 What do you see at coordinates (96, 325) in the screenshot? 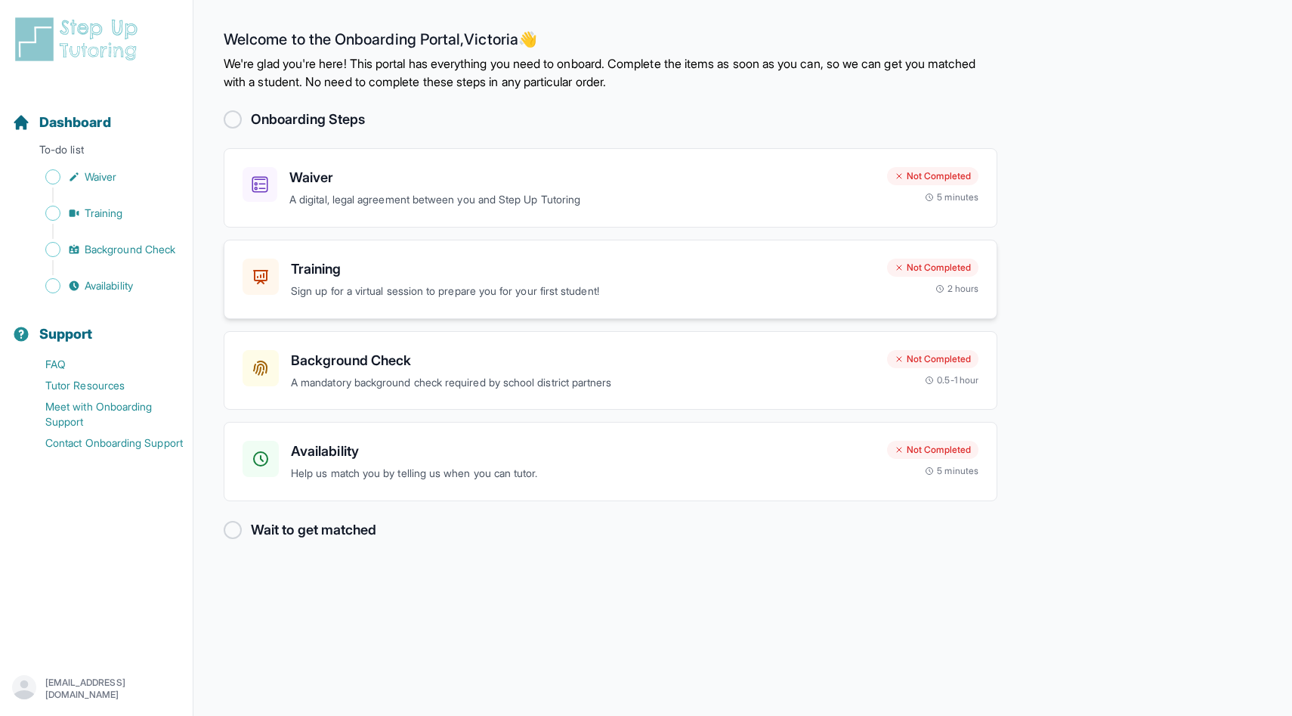
I see `button: Support` at bounding box center [96, 325].